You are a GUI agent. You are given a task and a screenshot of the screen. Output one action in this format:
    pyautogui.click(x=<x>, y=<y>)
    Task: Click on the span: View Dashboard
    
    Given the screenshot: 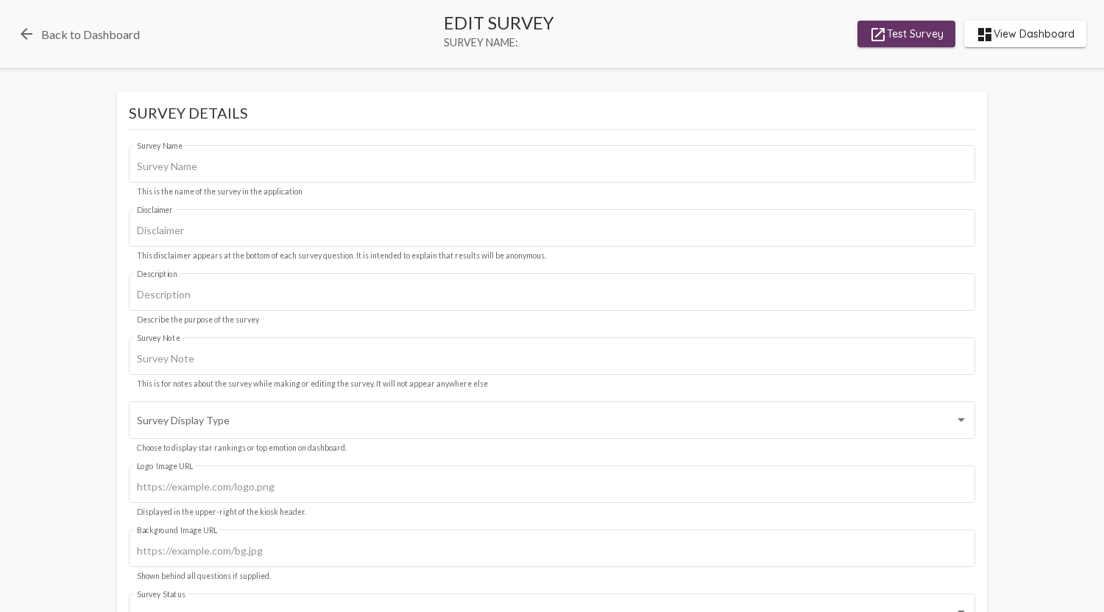 What is the action you would take?
    pyautogui.click(x=1025, y=34)
    